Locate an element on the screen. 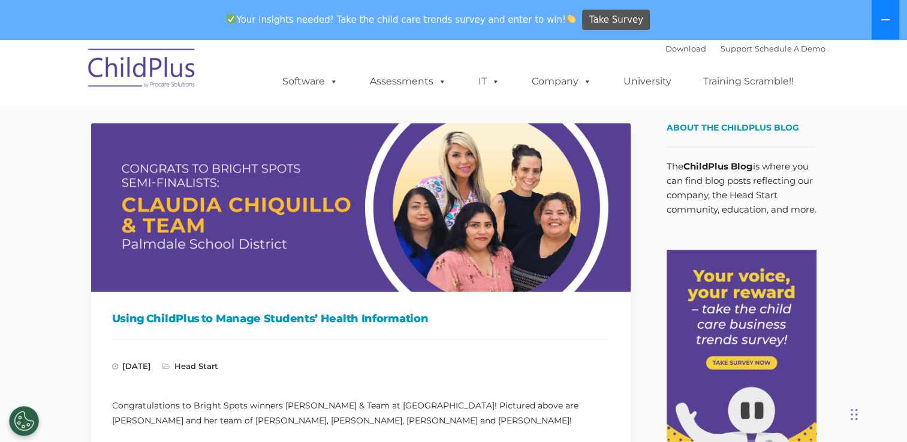 This screenshot has height=442, width=907. a: University is located at coordinates (647, 82).